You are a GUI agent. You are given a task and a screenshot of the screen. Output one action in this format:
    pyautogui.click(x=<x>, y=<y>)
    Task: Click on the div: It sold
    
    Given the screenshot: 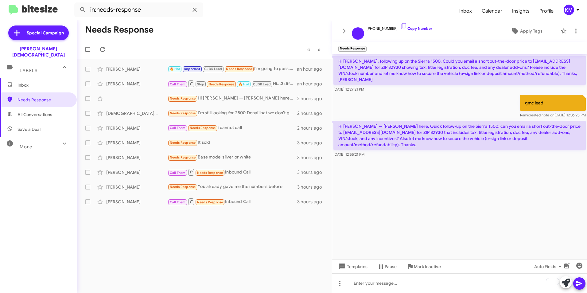 What is the action you would take?
    pyautogui.click(x=233, y=143)
    